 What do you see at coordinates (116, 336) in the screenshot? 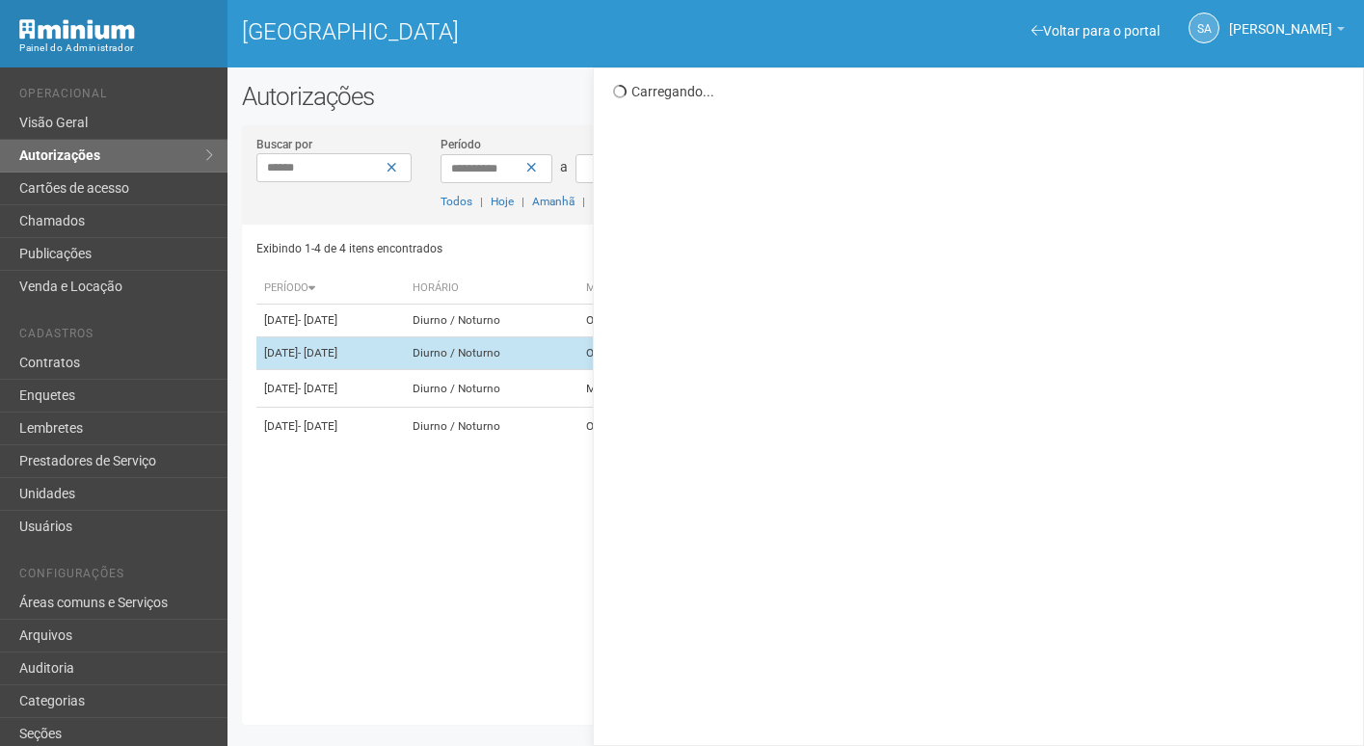
I see `li: Cadastros` at bounding box center [116, 336].